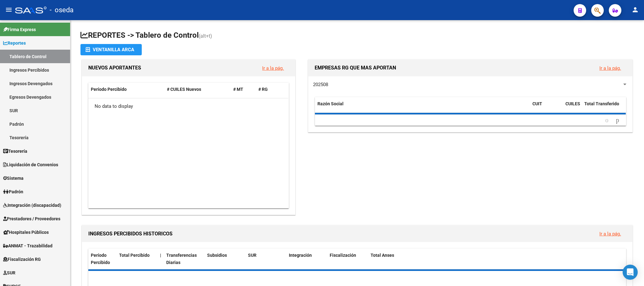 The height and width of the screenshot is (286, 644). What do you see at coordinates (320, 84) in the screenshot?
I see `span: 202508` at bounding box center [320, 84].